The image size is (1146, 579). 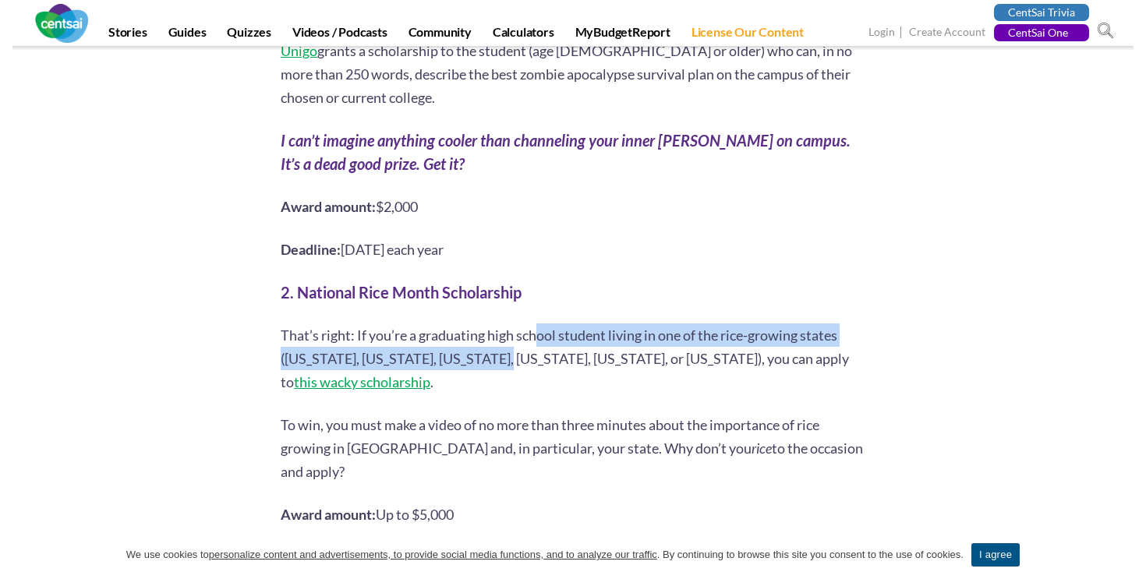 I want to click on span: rice, so click(x=762, y=448).